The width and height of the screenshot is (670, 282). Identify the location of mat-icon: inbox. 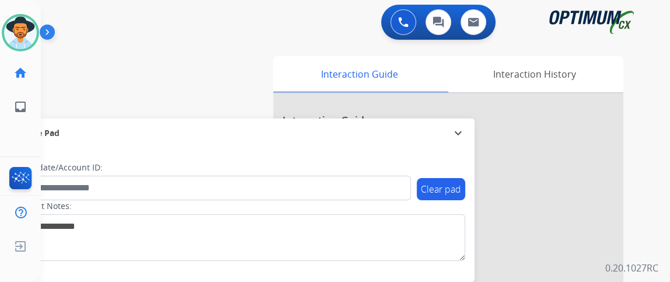
(20, 107).